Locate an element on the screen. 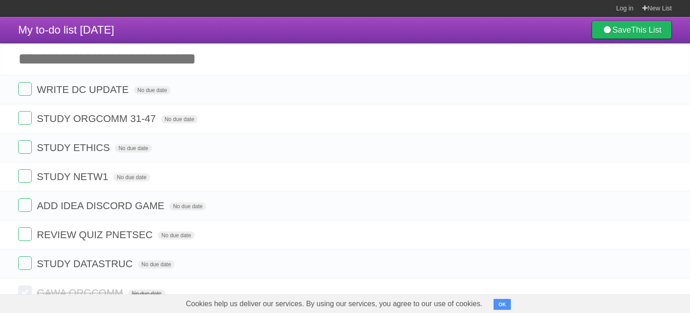 Image resolution: width=690 pixels, height=313 pixels. b: This List is located at coordinates (646, 30).